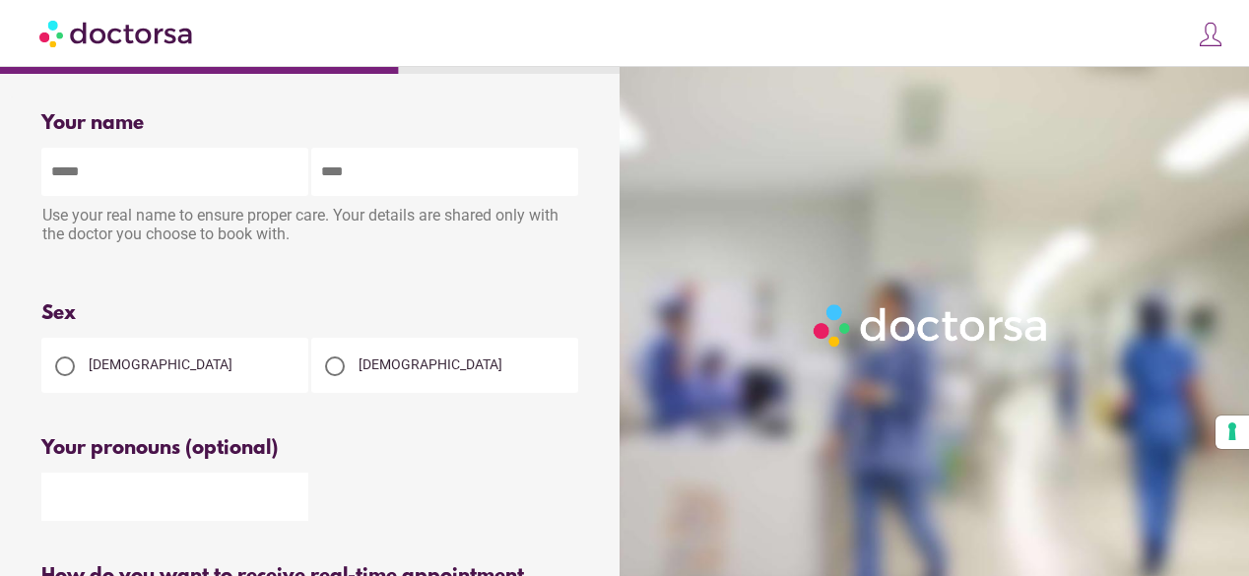 The image size is (1249, 576). I want to click on div: Use your real name to ensure proper care. Your details are shared only with the doctor you choose..., so click(311, 227).